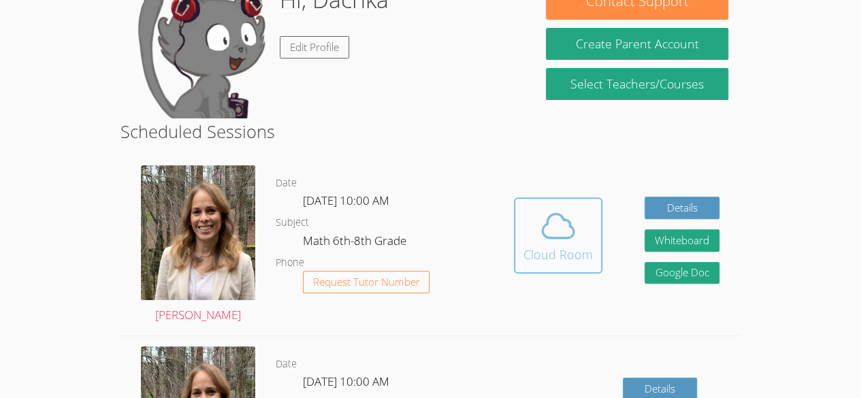  I want to click on dt: Subject, so click(292, 223).